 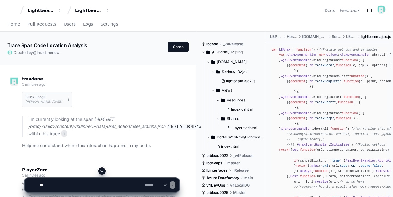 I want to click on em: 404 GET /prod/<uuid>/content/<number>/data/user_action/user_actions.json, so click(x=97, y=122).